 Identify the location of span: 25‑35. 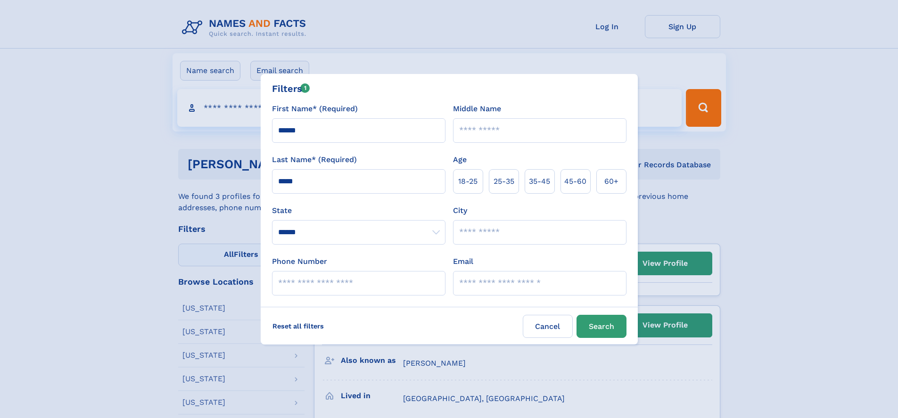
(504, 181).